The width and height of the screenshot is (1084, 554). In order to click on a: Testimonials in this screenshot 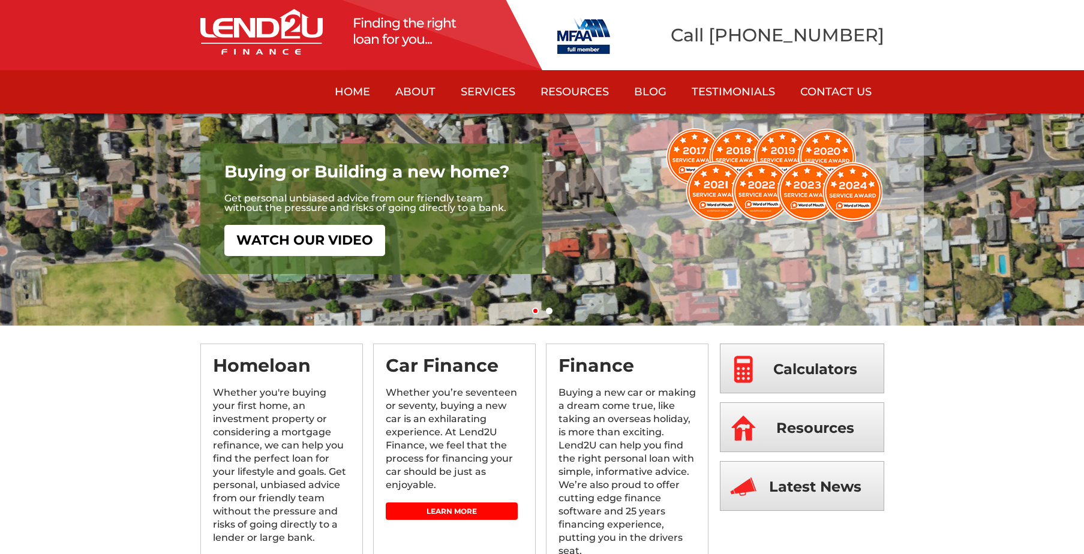, I will do `click(733, 92)`.